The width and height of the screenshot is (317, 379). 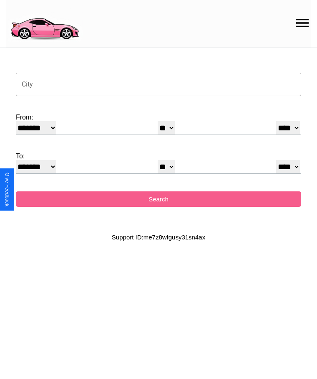 What do you see at coordinates (7, 189) in the screenshot?
I see `div: Give Feedback` at bounding box center [7, 189].